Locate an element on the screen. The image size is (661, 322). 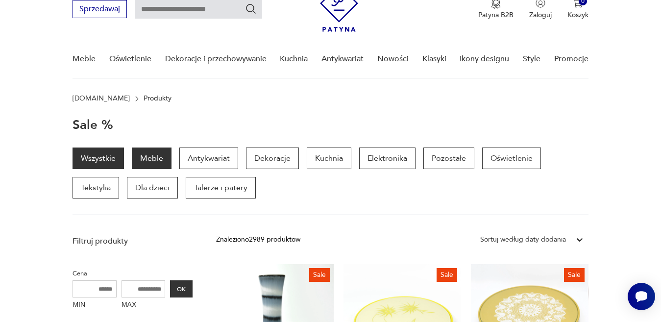
a: Style is located at coordinates (532, 59).